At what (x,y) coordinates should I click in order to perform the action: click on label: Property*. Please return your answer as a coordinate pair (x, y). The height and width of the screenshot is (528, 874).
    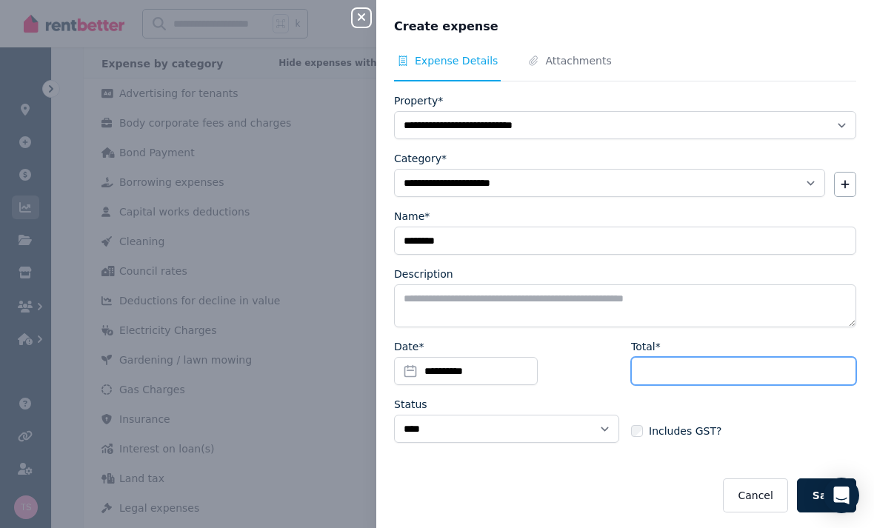
    Looking at the image, I should click on (418, 101).